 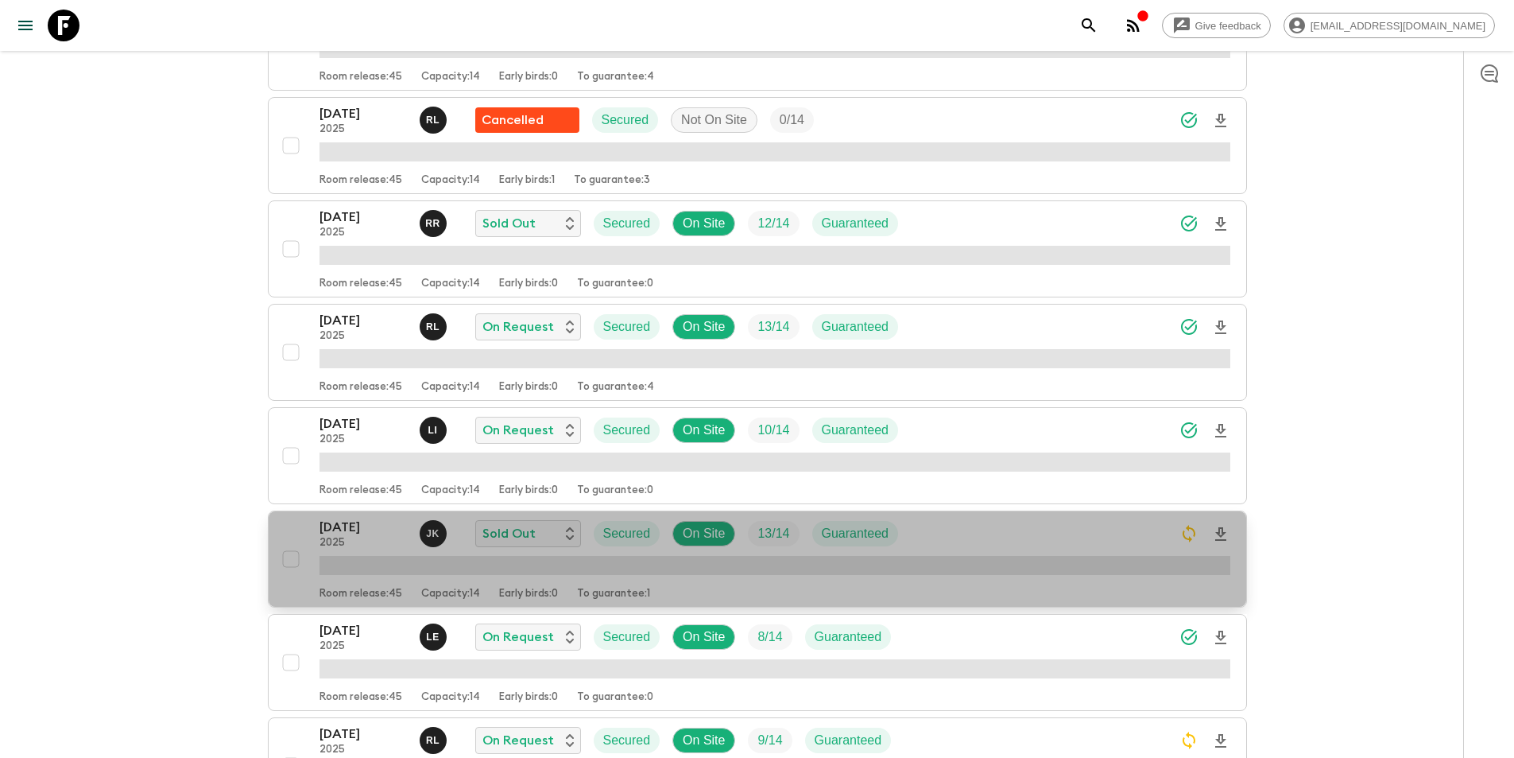 What do you see at coordinates (432, 223) in the screenshot?
I see `p: R R` at bounding box center [432, 223].